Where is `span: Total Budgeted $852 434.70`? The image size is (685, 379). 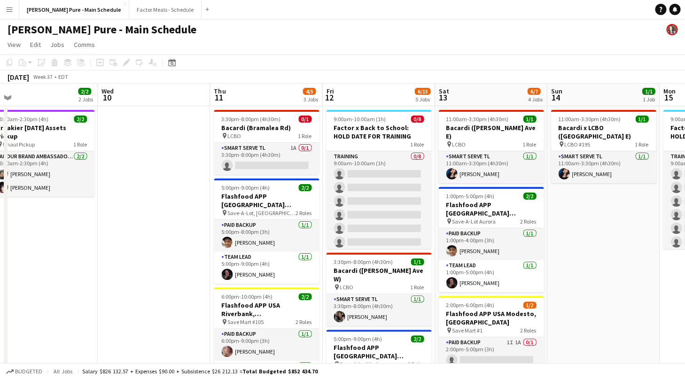
span: Total Budgeted $852 434.70 is located at coordinates (280, 371).